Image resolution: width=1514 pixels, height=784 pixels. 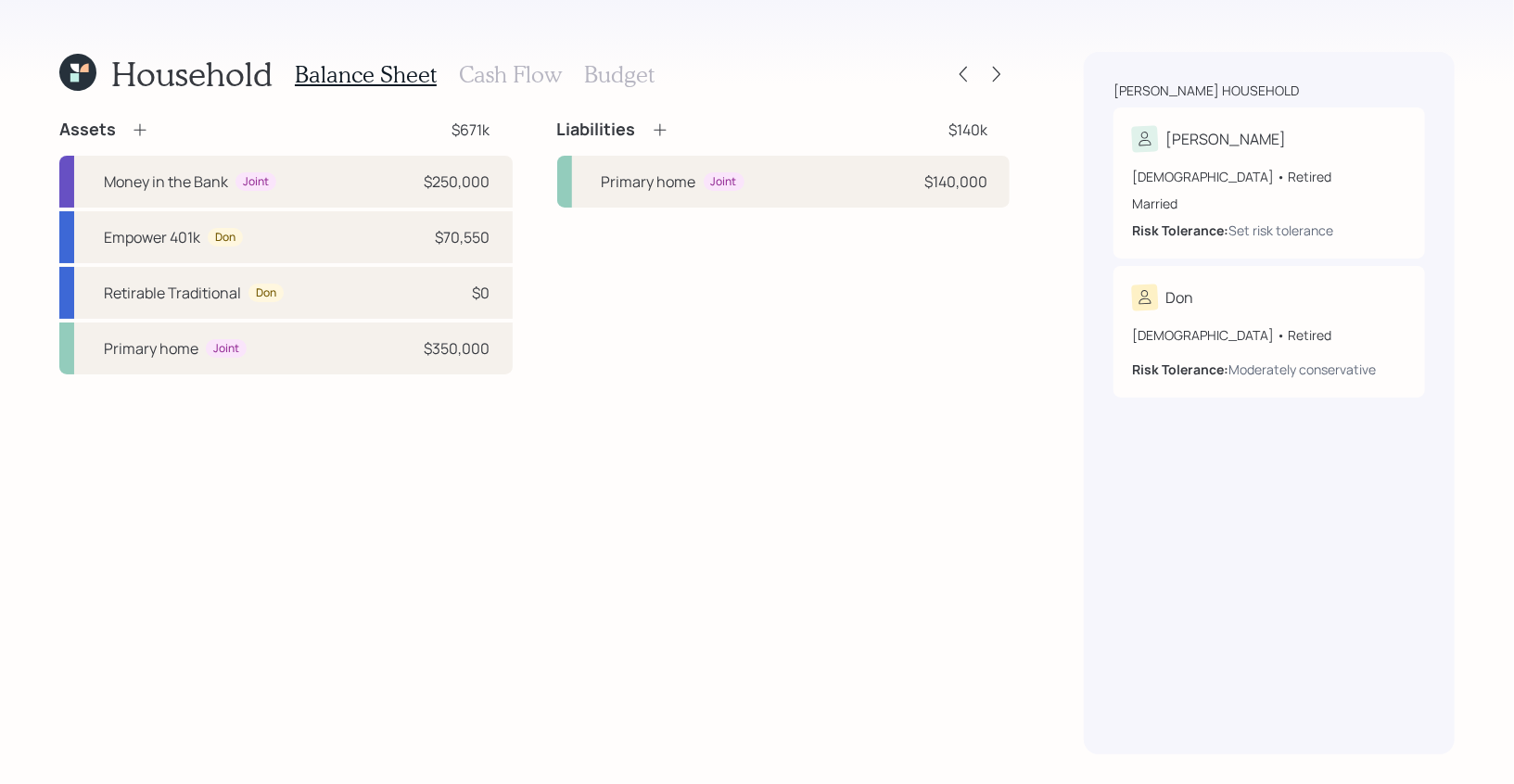 I want to click on h1: Household, so click(x=192, y=73).